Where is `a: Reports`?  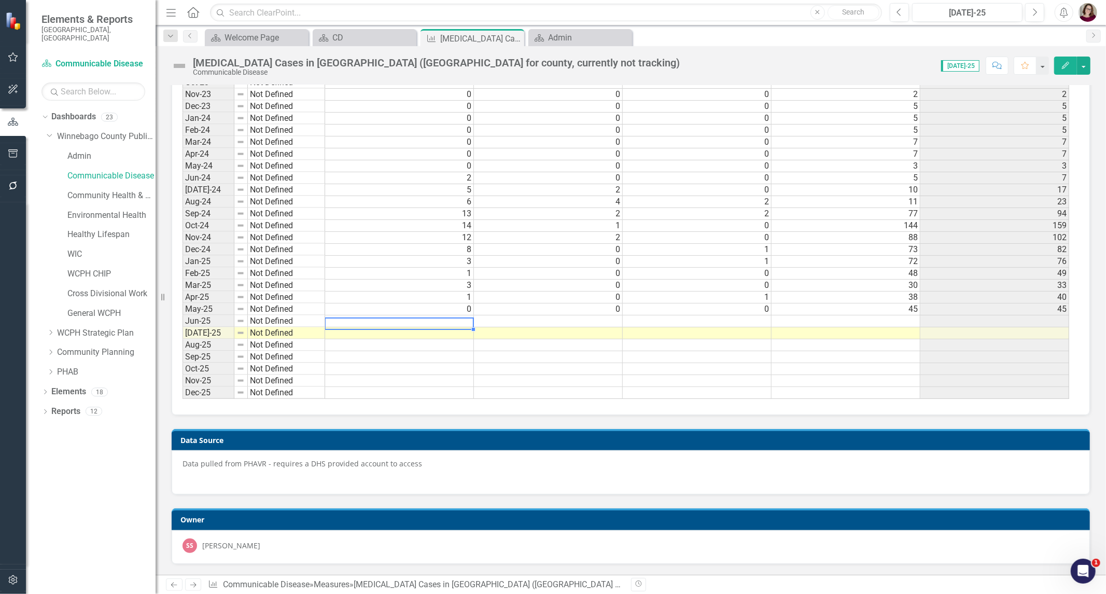 a: Reports is located at coordinates (66, 411).